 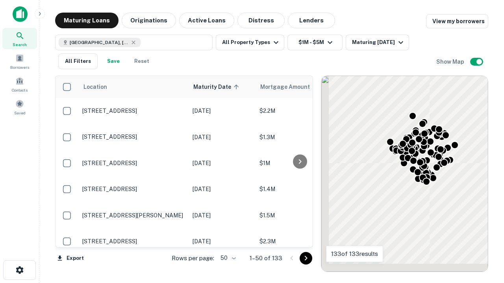 What do you see at coordinates (299, 111) in the screenshot?
I see `p: $2.2M` at bounding box center [299, 111].